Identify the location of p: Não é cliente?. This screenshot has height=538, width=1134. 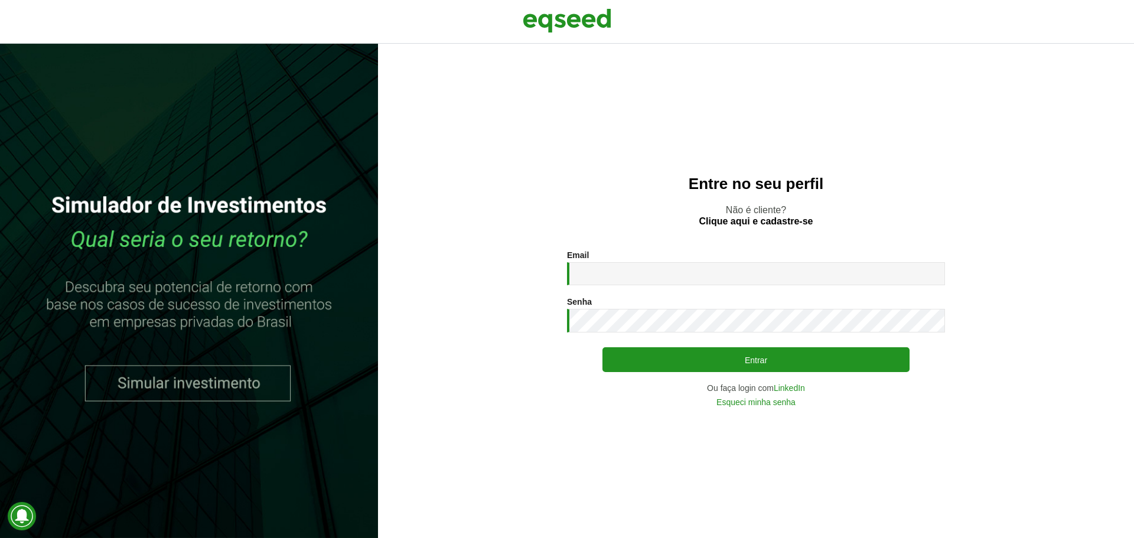
(756, 216).